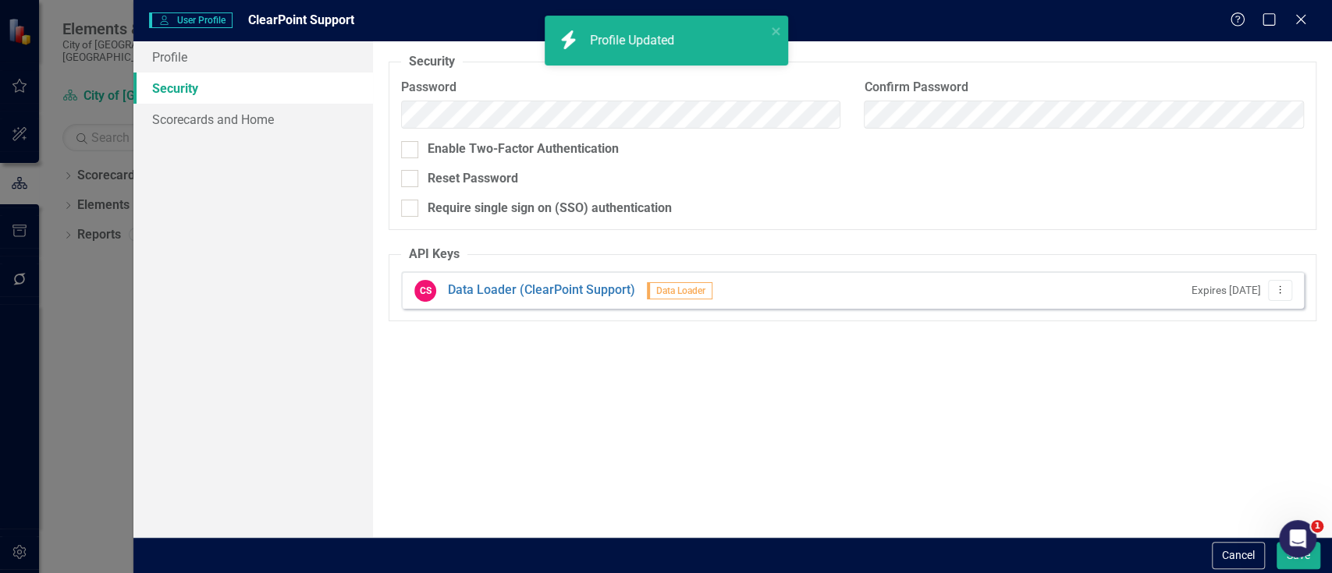 The image size is (1332, 573). Describe the element at coordinates (680, 291) in the screenshot. I see `span: Data Loader` at that location.